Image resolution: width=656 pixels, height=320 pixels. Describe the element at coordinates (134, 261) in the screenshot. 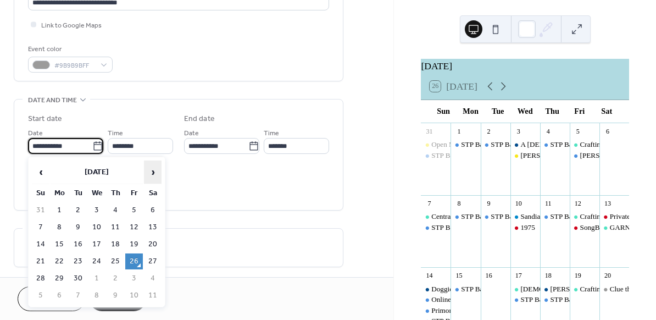

I see `td: 26` at that location.